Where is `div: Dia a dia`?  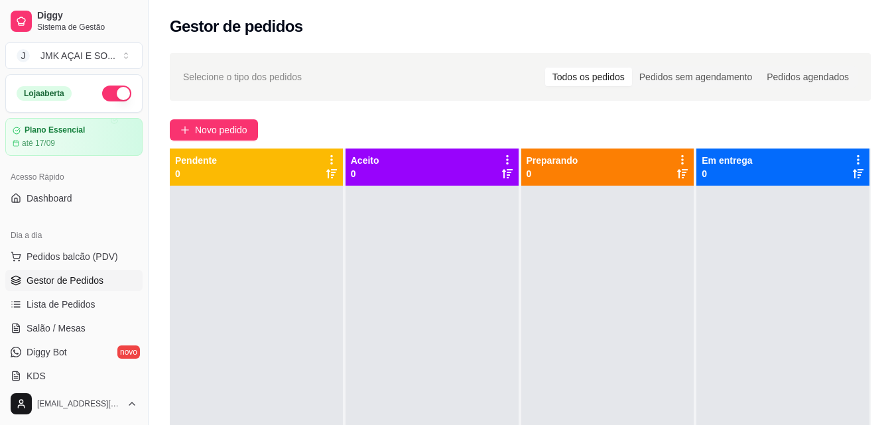
div: Dia a dia is located at coordinates (74, 235).